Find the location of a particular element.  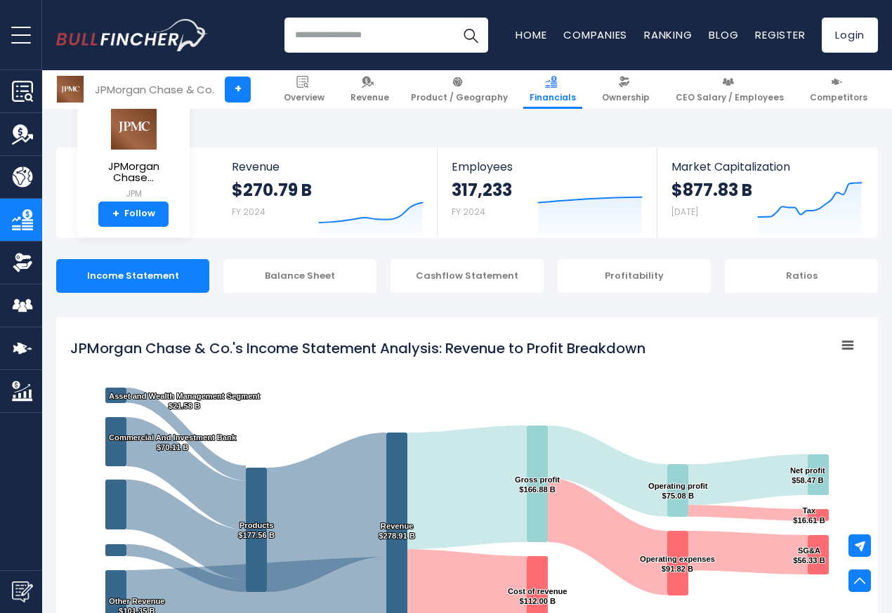

strong: $877.83 B is located at coordinates (712, 190).